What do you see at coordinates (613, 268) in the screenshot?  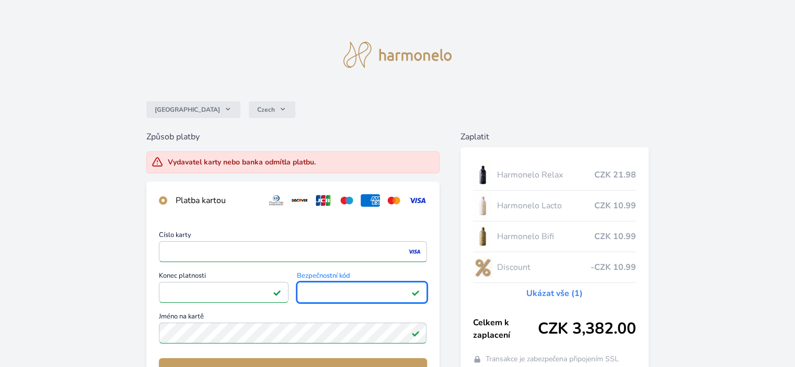 I see `span: -CZK 10.99` at bounding box center [613, 268].